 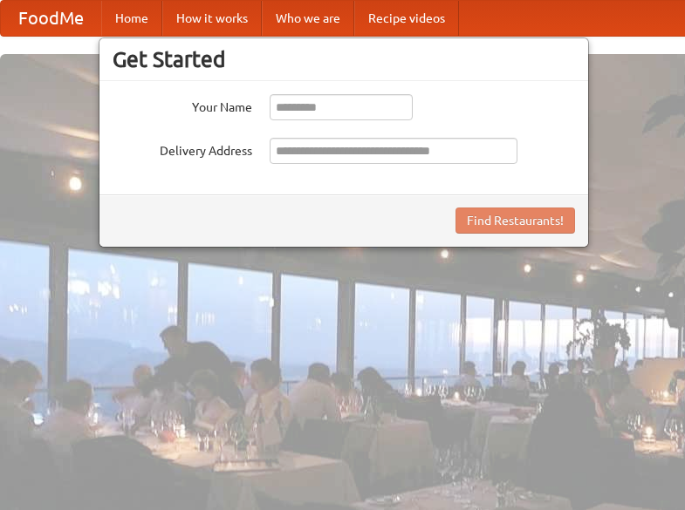 I want to click on a: Home, so click(x=132, y=18).